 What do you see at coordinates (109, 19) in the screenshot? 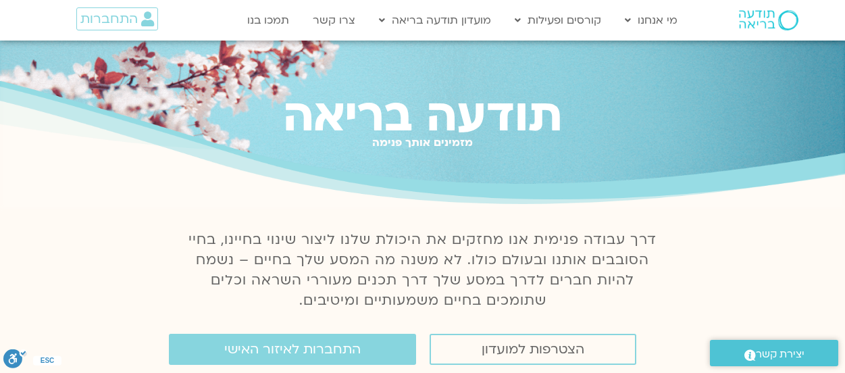
I see `span: התחברות` at bounding box center [109, 19].